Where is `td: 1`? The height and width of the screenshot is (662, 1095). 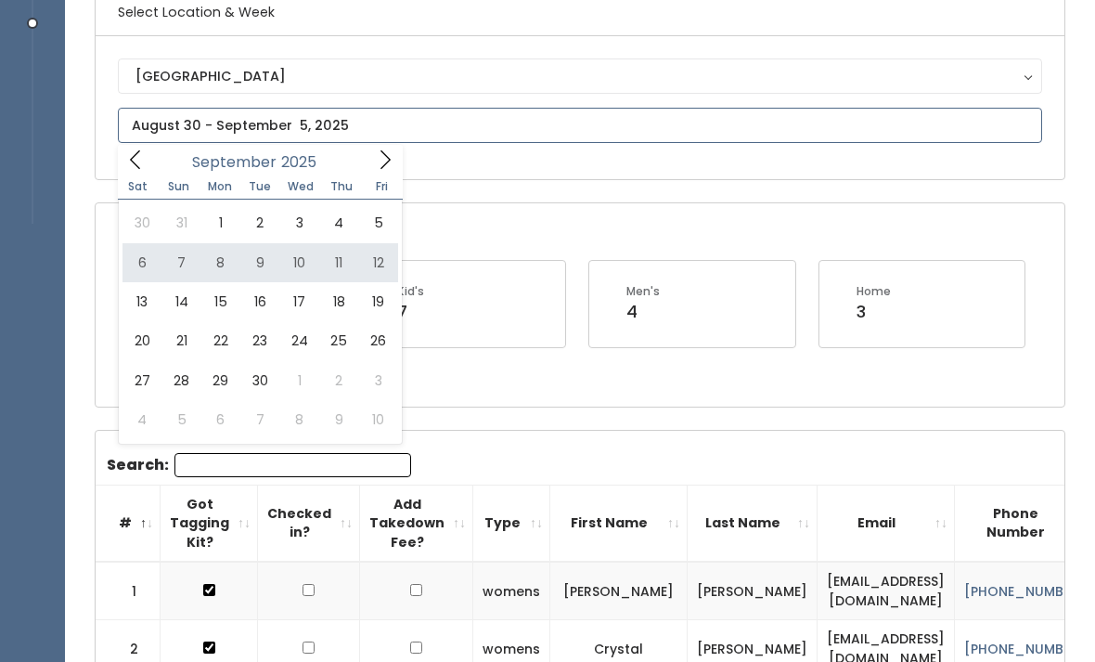 td: 1 is located at coordinates (128, 590).